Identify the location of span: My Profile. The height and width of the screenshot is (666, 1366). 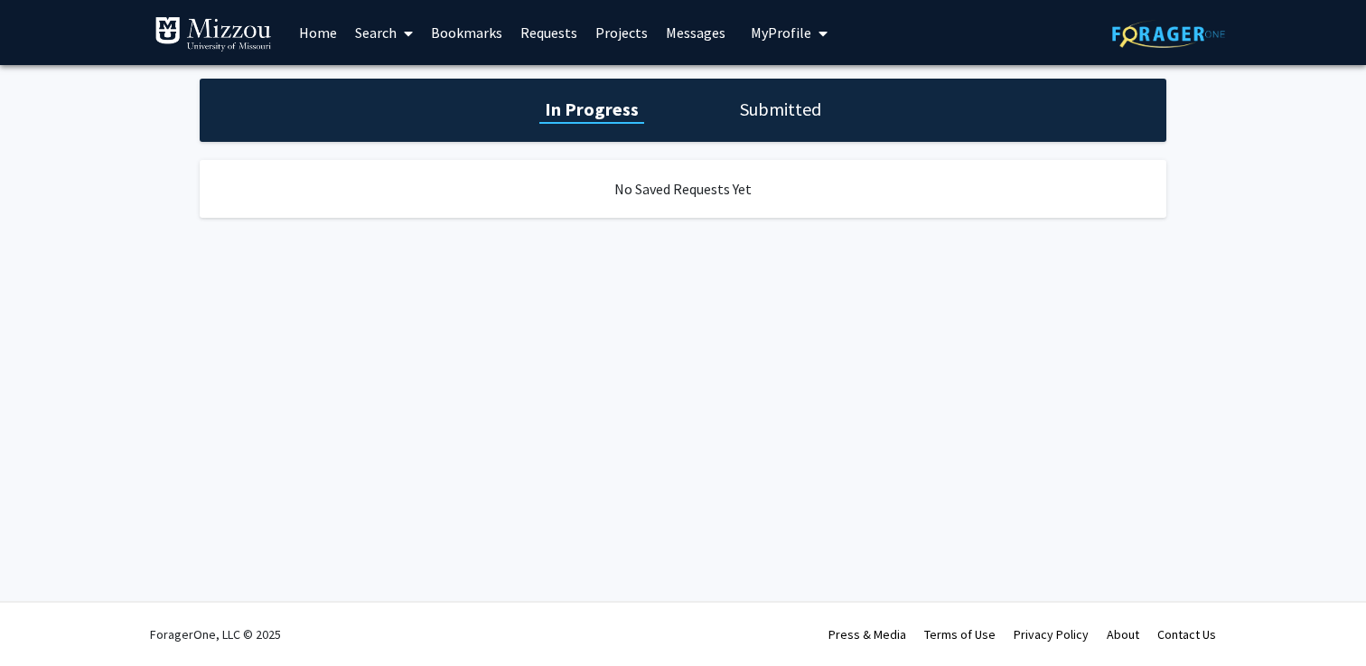
(781, 33).